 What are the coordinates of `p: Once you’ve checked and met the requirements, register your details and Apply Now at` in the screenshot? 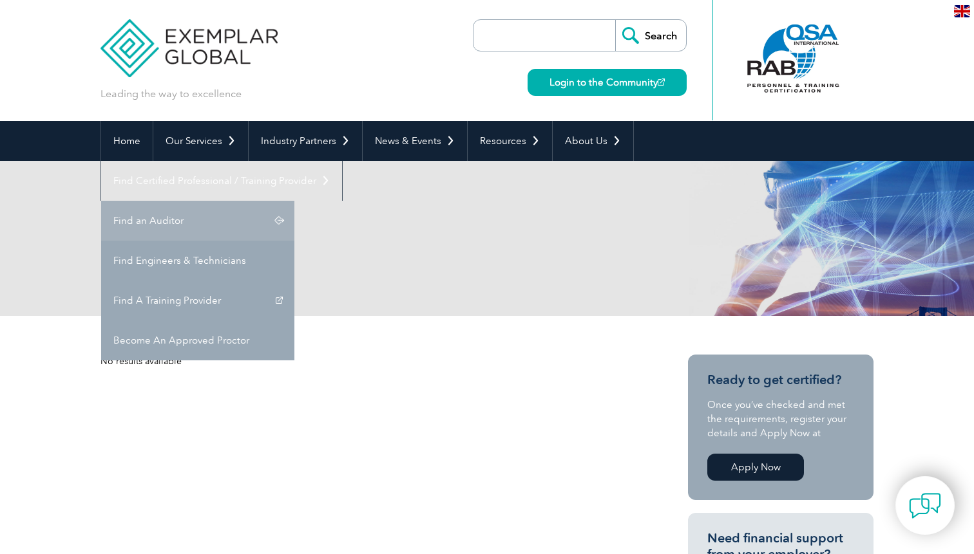 It's located at (780, 419).